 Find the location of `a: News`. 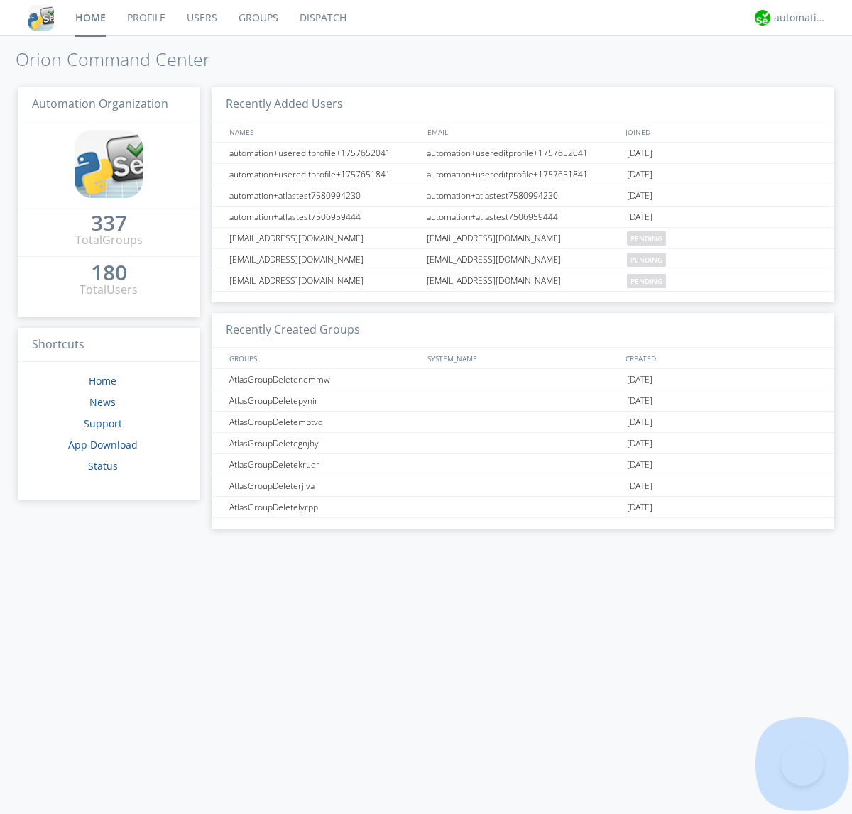

a: News is located at coordinates (102, 402).